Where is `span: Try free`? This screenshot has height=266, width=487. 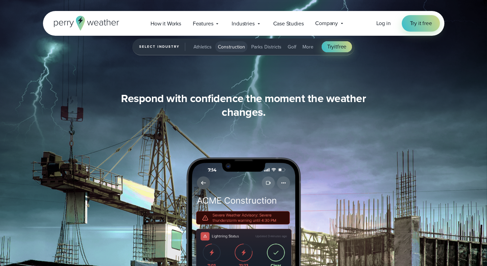 span: Try free is located at coordinates (337, 47).